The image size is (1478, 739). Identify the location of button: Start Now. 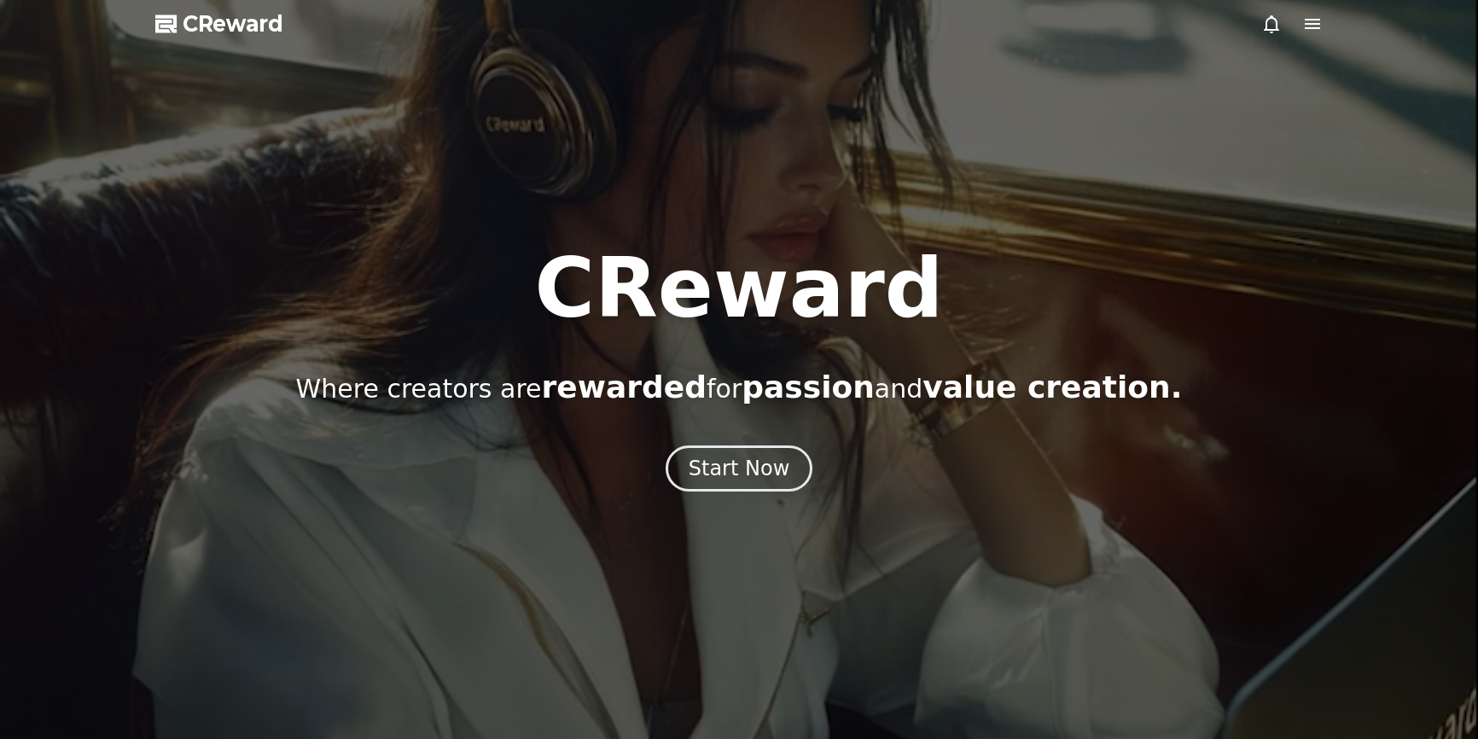
(739, 468).